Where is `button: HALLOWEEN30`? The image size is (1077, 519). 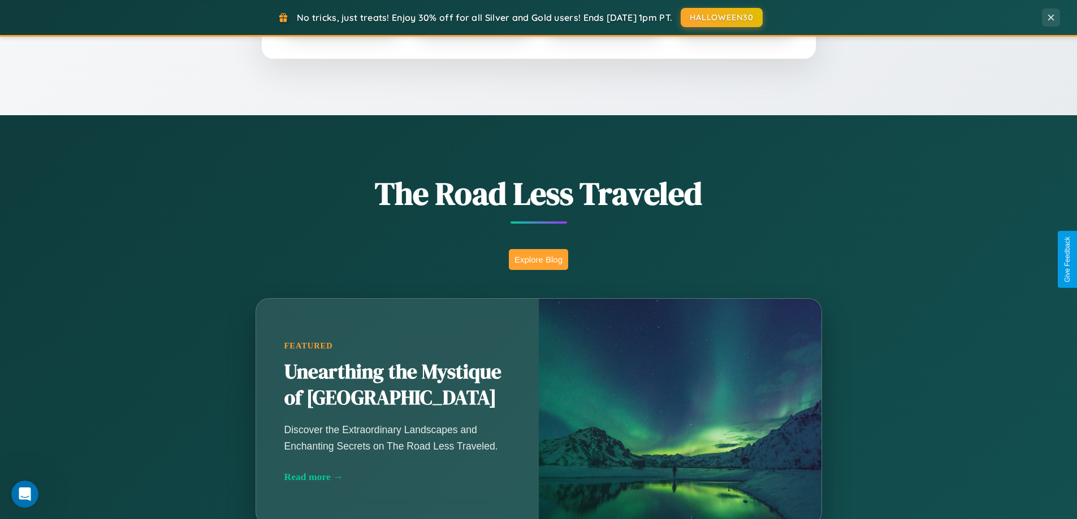 button: HALLOWEEN30 is located at coordinates (721, 18).